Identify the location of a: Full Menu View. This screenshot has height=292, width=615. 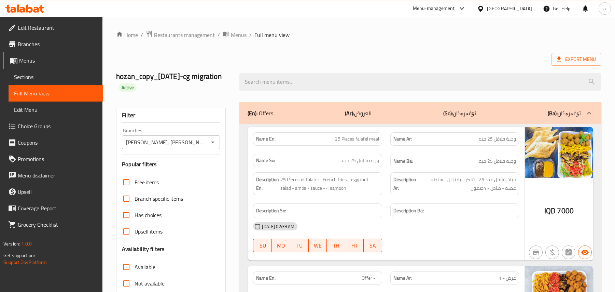
(56, 93).